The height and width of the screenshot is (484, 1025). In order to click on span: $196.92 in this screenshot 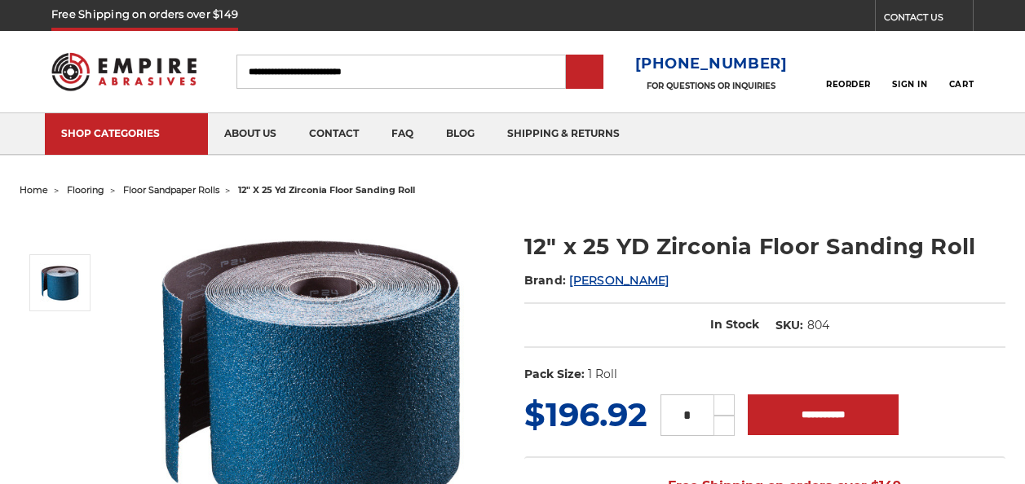, I will do `click(585, 414)`.